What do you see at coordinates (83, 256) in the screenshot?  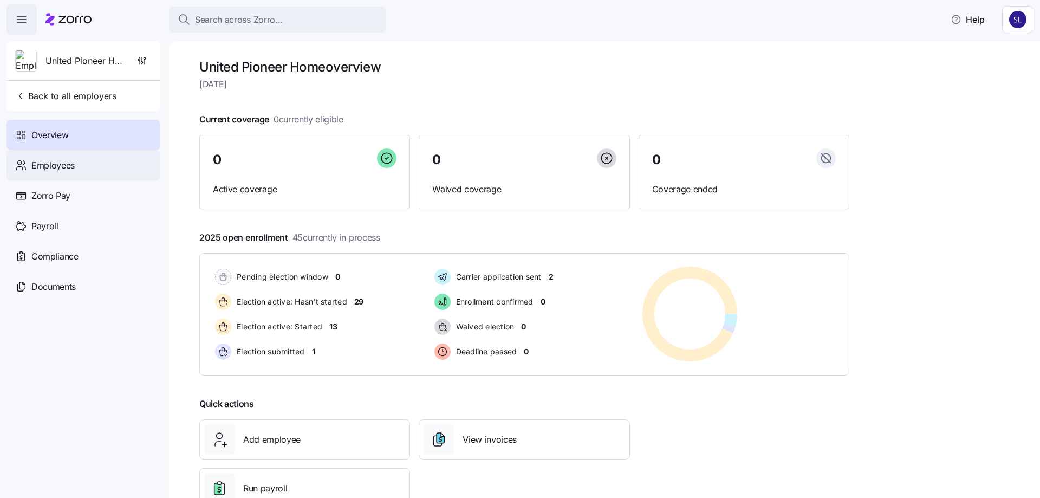 I see `a: Compliance` at bounding box center [83, 256].